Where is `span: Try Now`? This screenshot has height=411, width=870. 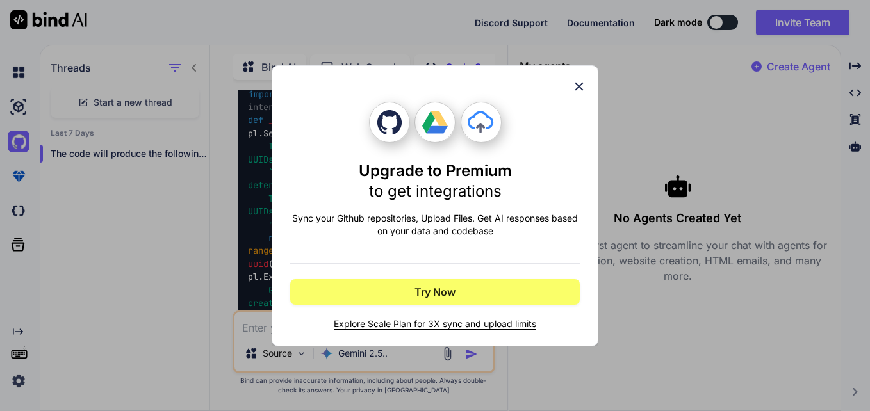
span: Try Now is located at coordinates (435, 292).